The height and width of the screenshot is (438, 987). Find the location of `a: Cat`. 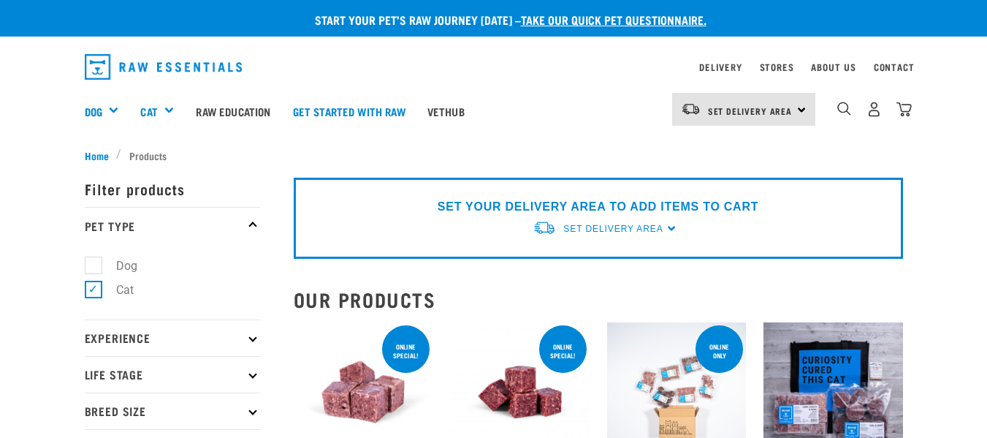

a: Cat is located at coordinates (148, 111).